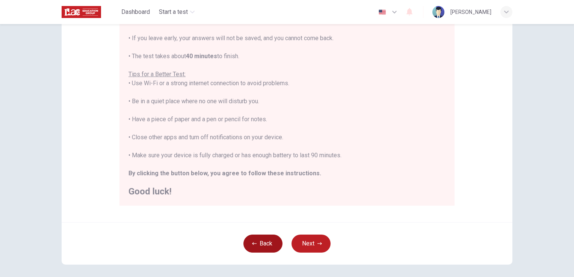 This screenshot has height=277, width=574. What do you see at coordinates (136, 12) in the screenshot?
I see `a: Dashboard` at bounding box center [136, 12].